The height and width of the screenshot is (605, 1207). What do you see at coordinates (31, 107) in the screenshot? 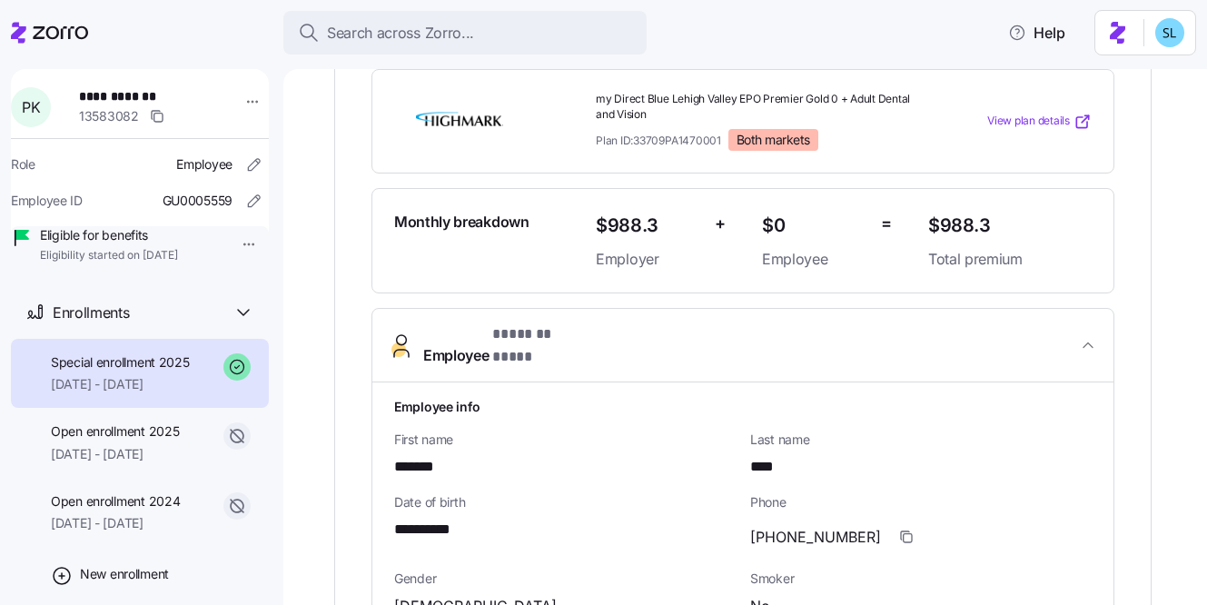
I see `span: P K` at bounding box center [31, 107].